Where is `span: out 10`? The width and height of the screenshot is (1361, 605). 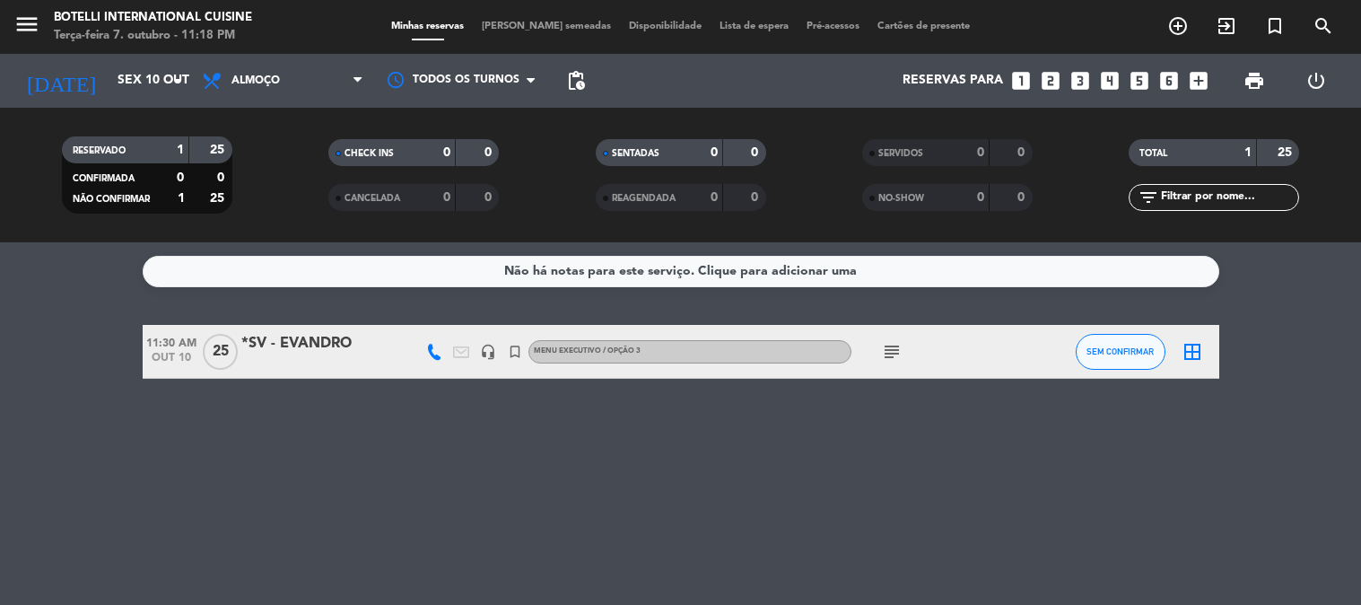 span: out 10 is located at coordinates (171, 361).